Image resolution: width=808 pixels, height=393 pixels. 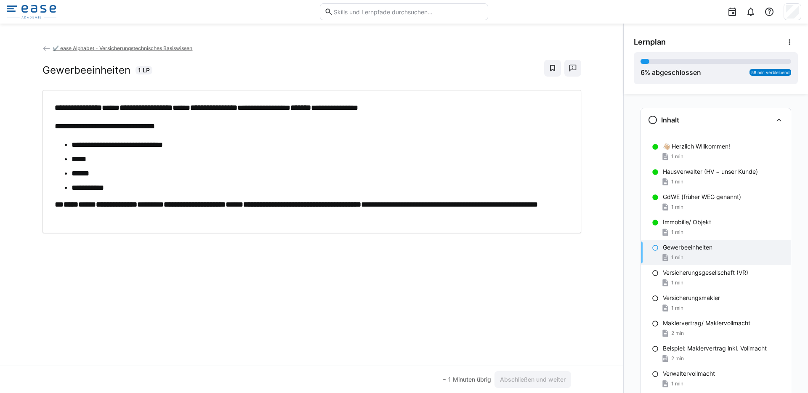 What do you see at coordinates (671, 72) in the screenshot?
I see `div: % abgeschlossen` at bounding box center [671, 72].